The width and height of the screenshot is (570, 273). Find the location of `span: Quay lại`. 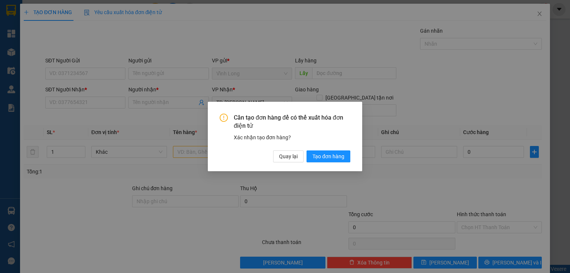

span: Quay lại is located at coordinates (288, 156).